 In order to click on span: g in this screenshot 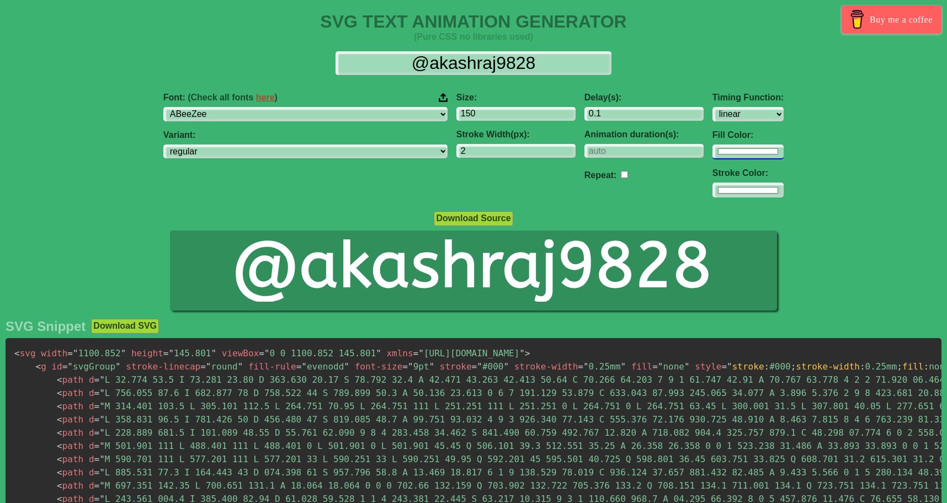, I will do `click(41, 366)`.